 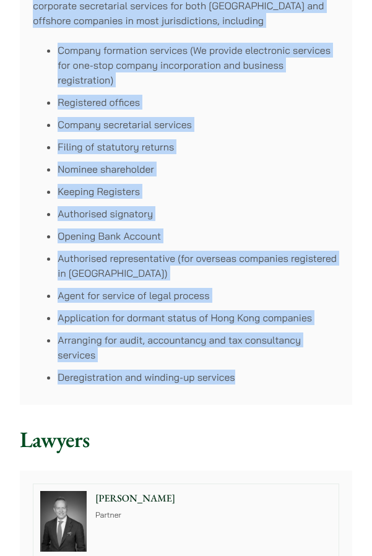 What do you see at coordinates (198, 124) in the screenshot?
I see `li: Company secretarial services` at bounding box center [198, 124].